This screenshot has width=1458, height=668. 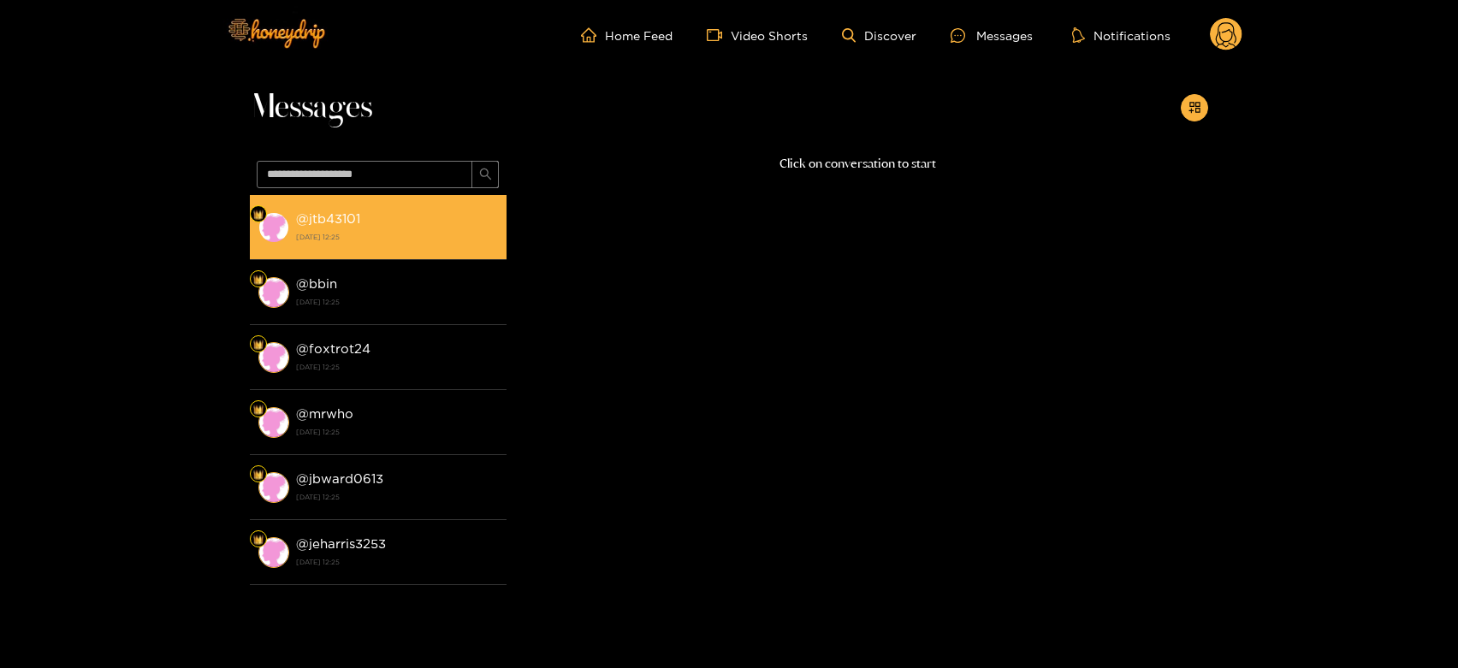 What do you see at coordinates (593, 35) in the screenshot?
I see `span: home` at bounding box center [593, 35].